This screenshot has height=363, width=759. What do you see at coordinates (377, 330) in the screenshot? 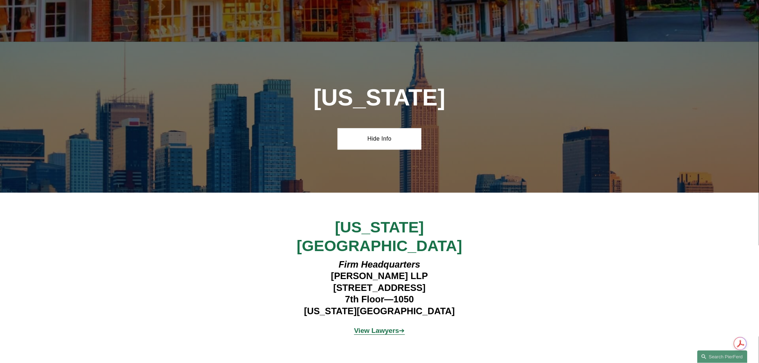
I see `strong: View Lawyers` at bounding box center [377, 330].